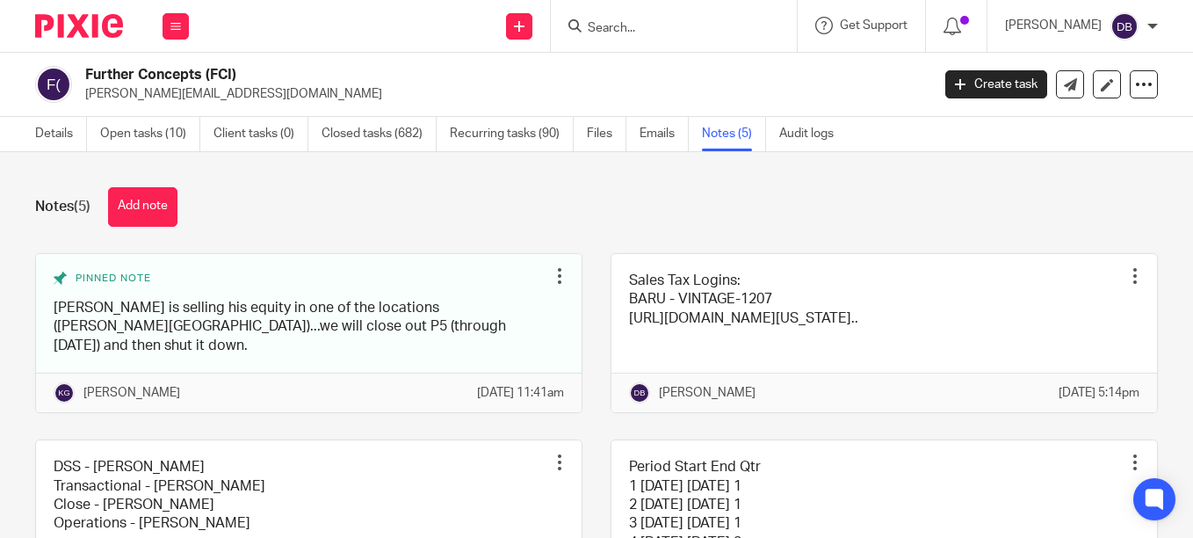 The image size is (1193, 538). I want to click on a: Audit logs, so click(813, 134).